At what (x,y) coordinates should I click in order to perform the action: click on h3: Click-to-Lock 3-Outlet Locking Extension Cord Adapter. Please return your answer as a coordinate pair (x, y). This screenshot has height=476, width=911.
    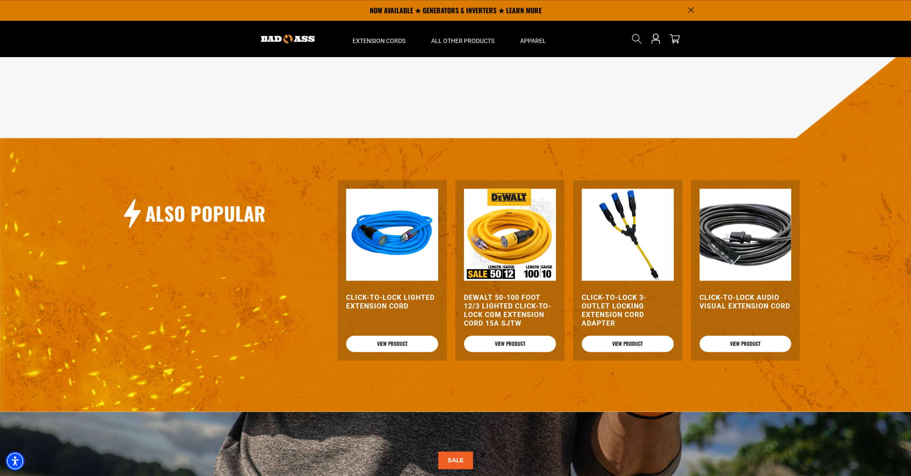
    Looking at the image, I should click on (627, 311).